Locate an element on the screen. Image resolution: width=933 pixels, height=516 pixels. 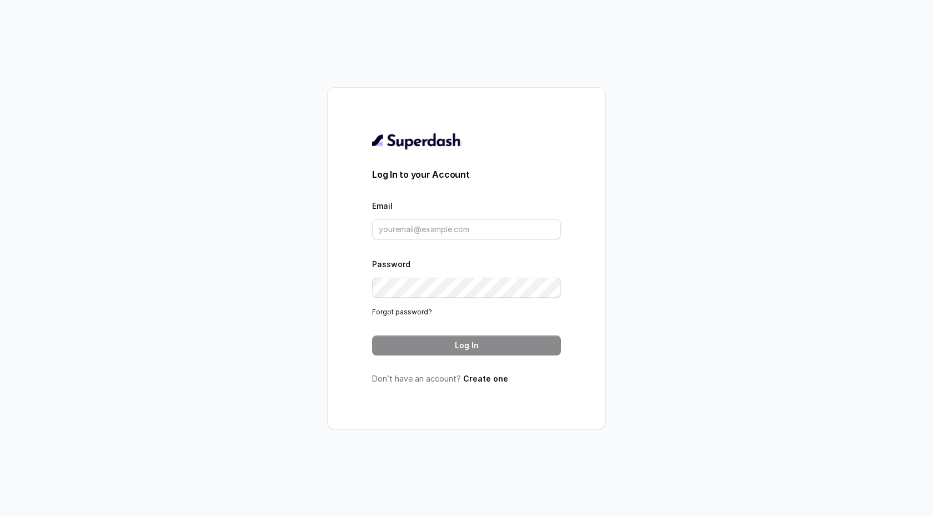
label: Email is located at coordinates (382, 205).